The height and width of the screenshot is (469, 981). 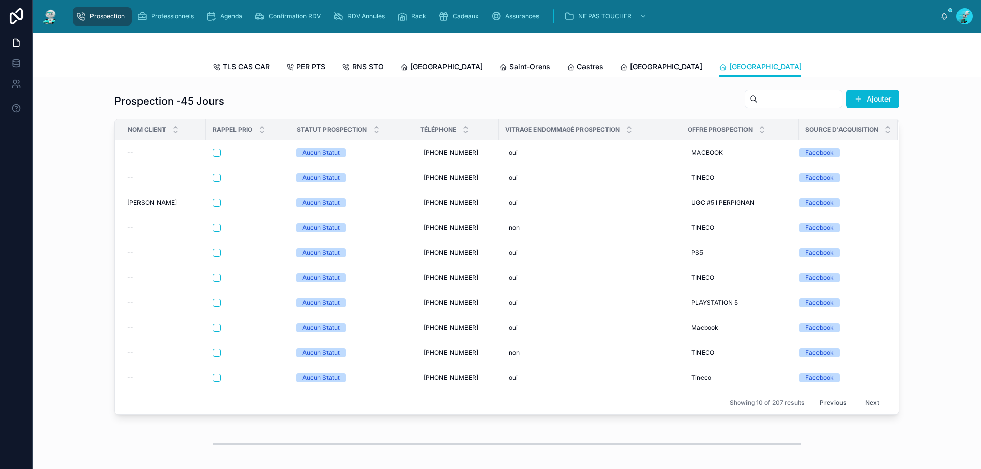 I want to click on span: Saint-Orens, so click(x=530, y=67).